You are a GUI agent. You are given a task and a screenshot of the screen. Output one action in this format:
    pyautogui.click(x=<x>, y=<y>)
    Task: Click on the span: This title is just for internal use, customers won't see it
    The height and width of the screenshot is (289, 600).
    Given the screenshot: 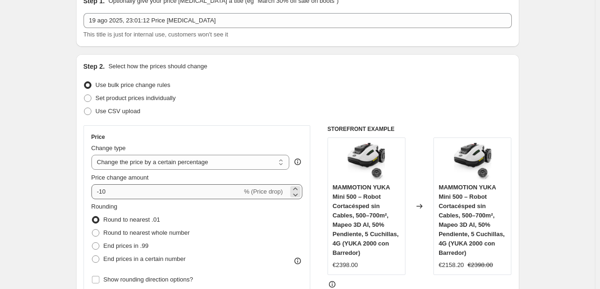 What is the action you would take?
    pyautogui.click(x=156, y=34)
    